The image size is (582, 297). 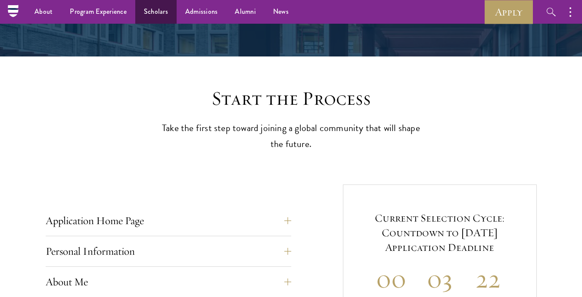 What do you see at coordinates (291, 136) in the screenshot?
I see `p: Take the first step toward joining a global community that will shape the future.` at bounding box center [291, 136].